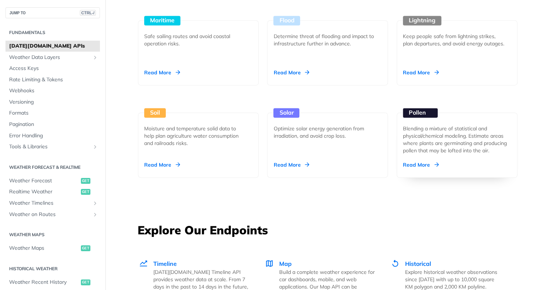  Describe the element at coordinates (162, 21) in the screenshot. I see `div: Maritime` at that location.